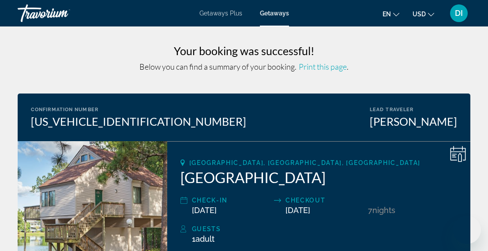  I want to click on div: Check-In, so click(231, 200).